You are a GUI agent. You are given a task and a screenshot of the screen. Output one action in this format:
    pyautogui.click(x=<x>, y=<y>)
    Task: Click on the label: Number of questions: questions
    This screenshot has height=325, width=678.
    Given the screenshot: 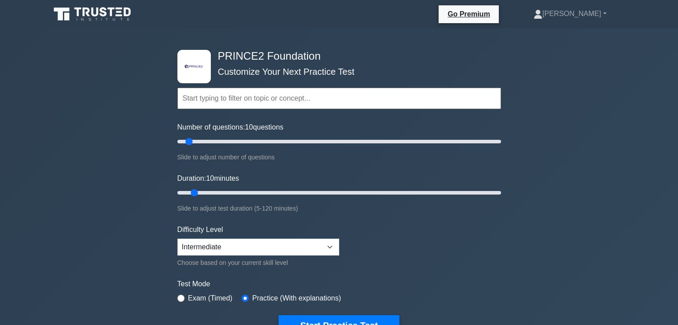 What is the action you would take?
    pyautogui.click(x=230, y=127)
    